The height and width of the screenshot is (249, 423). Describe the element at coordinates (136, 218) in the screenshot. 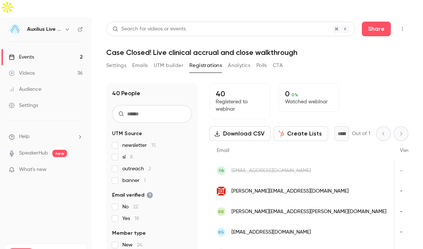

I see `span: 18` at that location.